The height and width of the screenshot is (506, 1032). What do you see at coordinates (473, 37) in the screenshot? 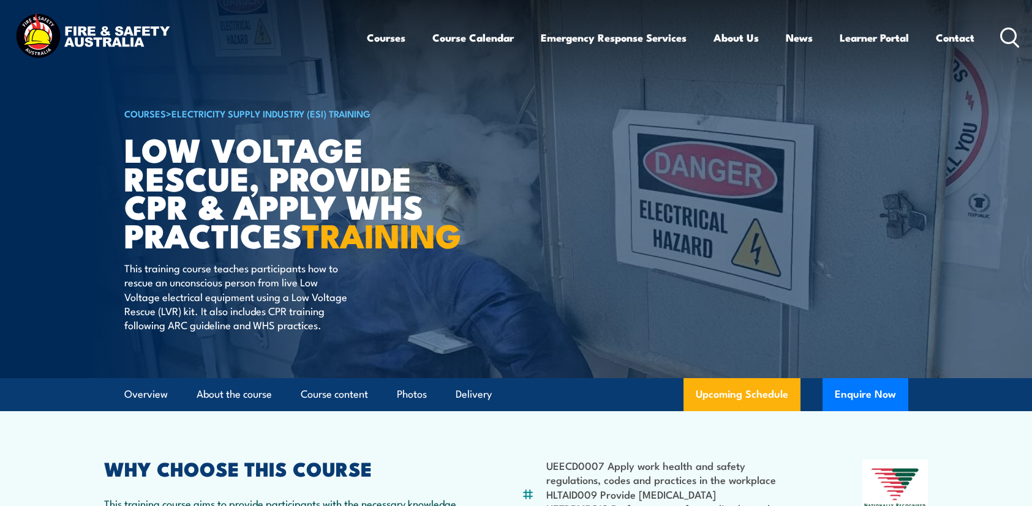
I see `a: Course Calendar` at bounding box center [473, 37].